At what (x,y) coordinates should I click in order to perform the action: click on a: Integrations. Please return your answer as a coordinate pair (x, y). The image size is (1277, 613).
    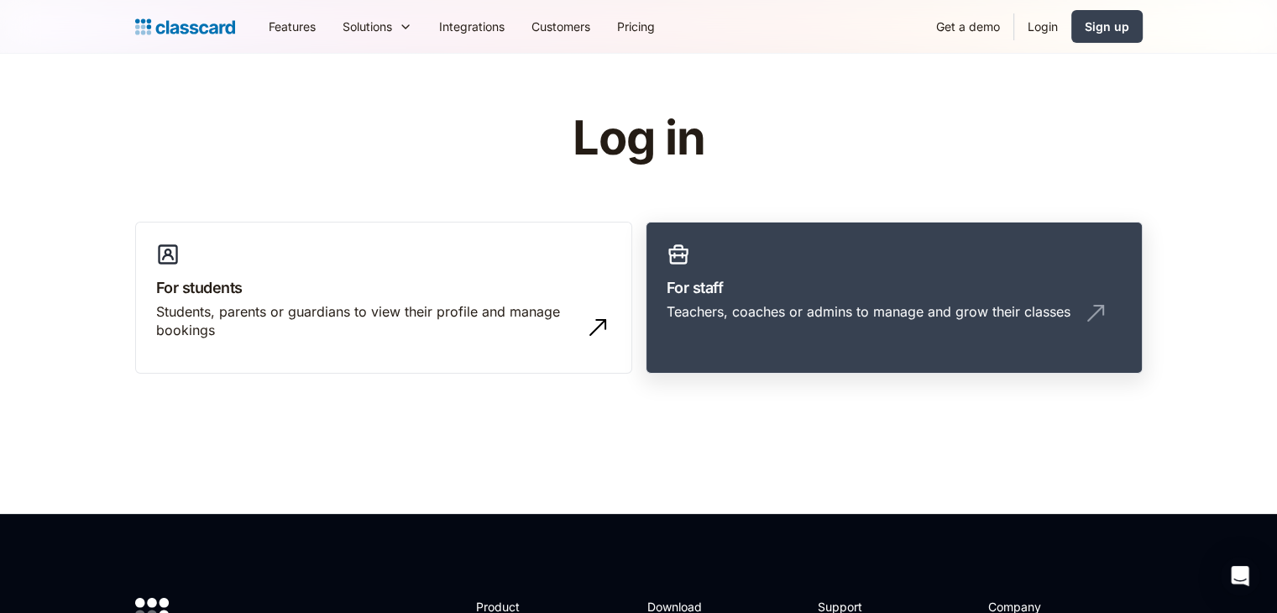
    Looking at the image, I should click on (472, 26).